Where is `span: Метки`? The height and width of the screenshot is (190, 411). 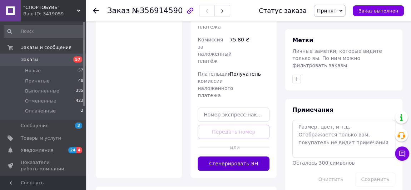 span: Метки is located at coordinates (303, 40).